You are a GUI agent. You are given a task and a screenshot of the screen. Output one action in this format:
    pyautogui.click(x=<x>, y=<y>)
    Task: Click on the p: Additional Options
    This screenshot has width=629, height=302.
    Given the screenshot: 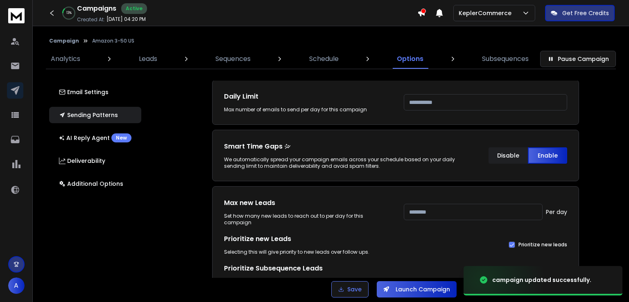 What is the action you would take?
    pyautogui.click(x=91, y=184)
    